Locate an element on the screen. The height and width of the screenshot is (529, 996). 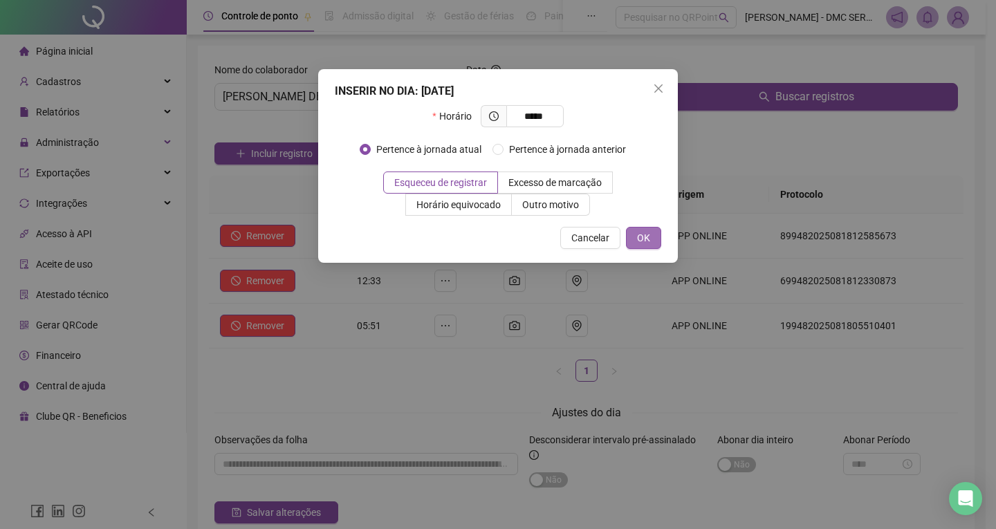
button: Close is located at coordinates (659, 89).